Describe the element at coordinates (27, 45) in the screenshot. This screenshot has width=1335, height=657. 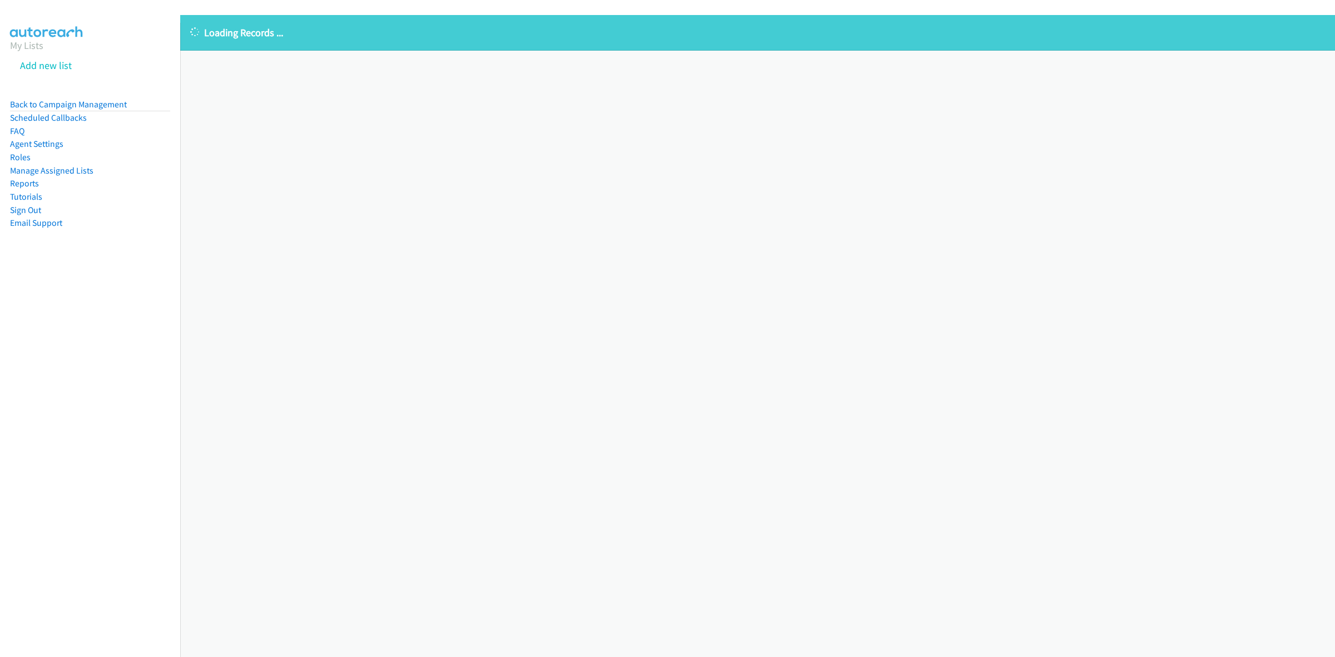
I see `a: My Lists` at that location.